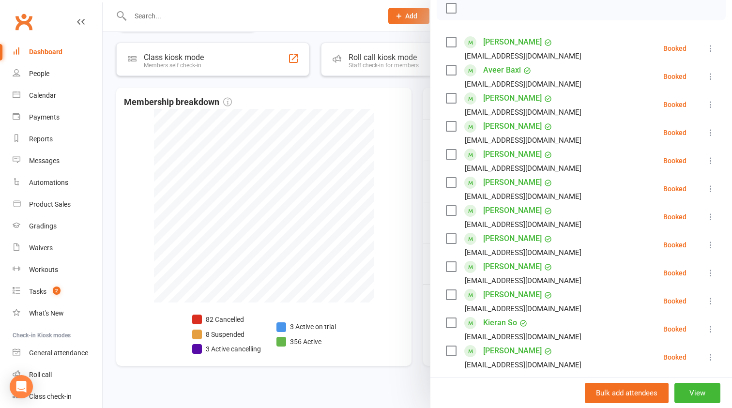  Describe the element at coordinates (57, 226) in the screenshot. I see `a: Gradings` at that location.